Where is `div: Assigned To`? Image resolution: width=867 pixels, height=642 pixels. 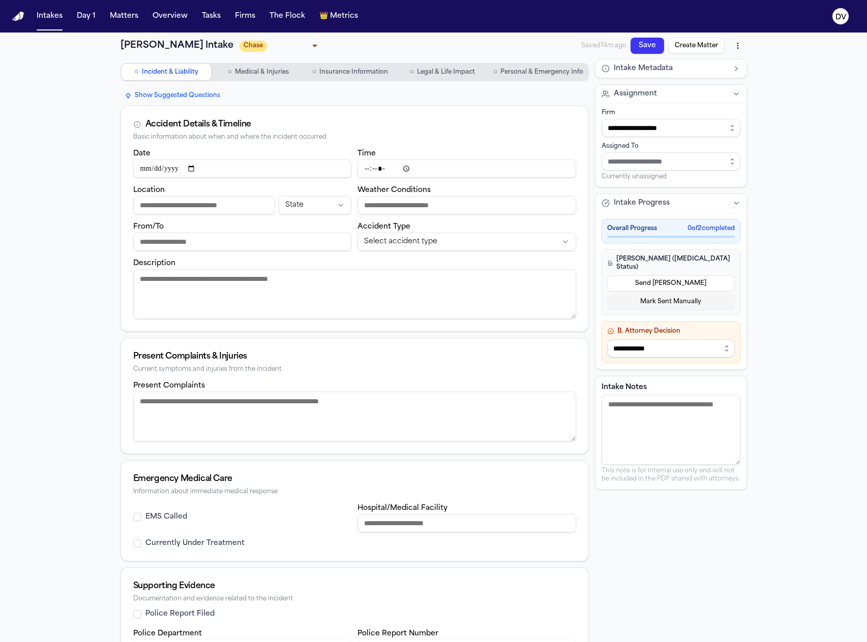 div: Assigned To is located at coordinates (670, 146).